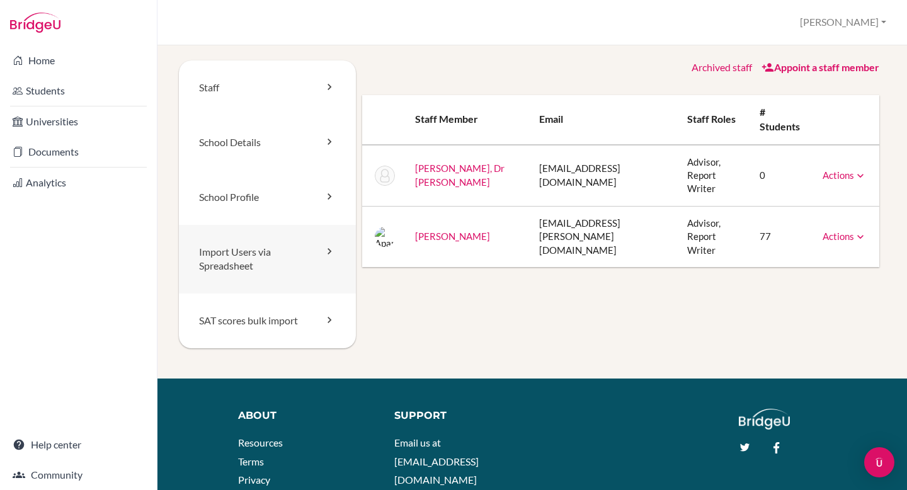 Image resolution: width=907 pixels, height=490 pixels. What do you see at coordinates (254, 479) in the screenshot?
I see `a: Privacy` at bounding box center [254, 479].